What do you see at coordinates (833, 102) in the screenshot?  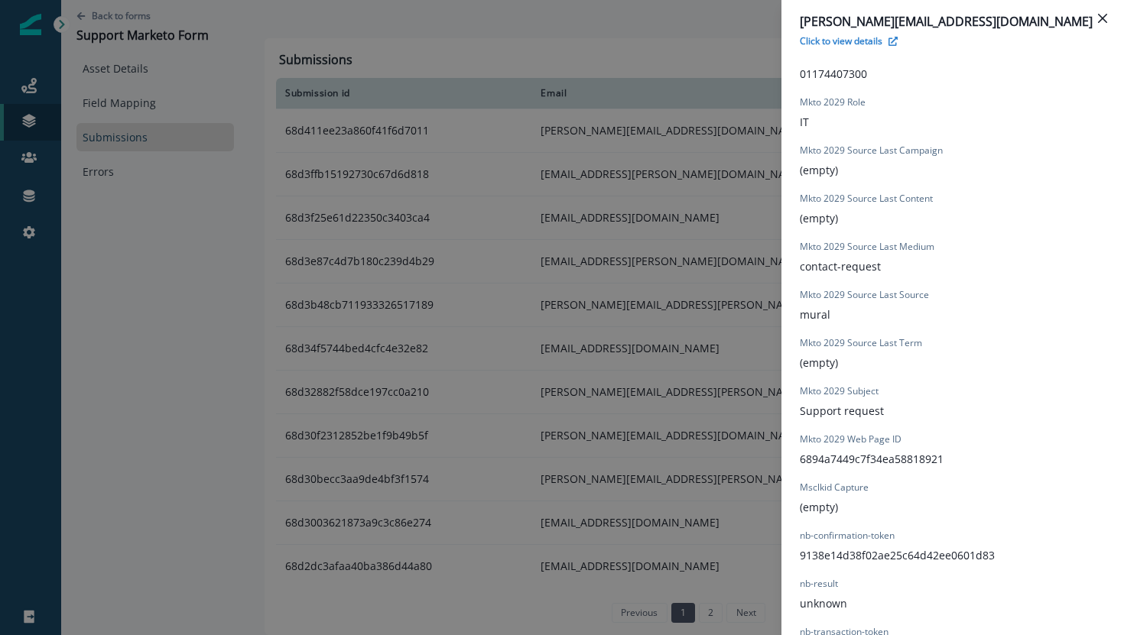 I see `p: Mkto 2029 Role` at bounding box center [833, 102].